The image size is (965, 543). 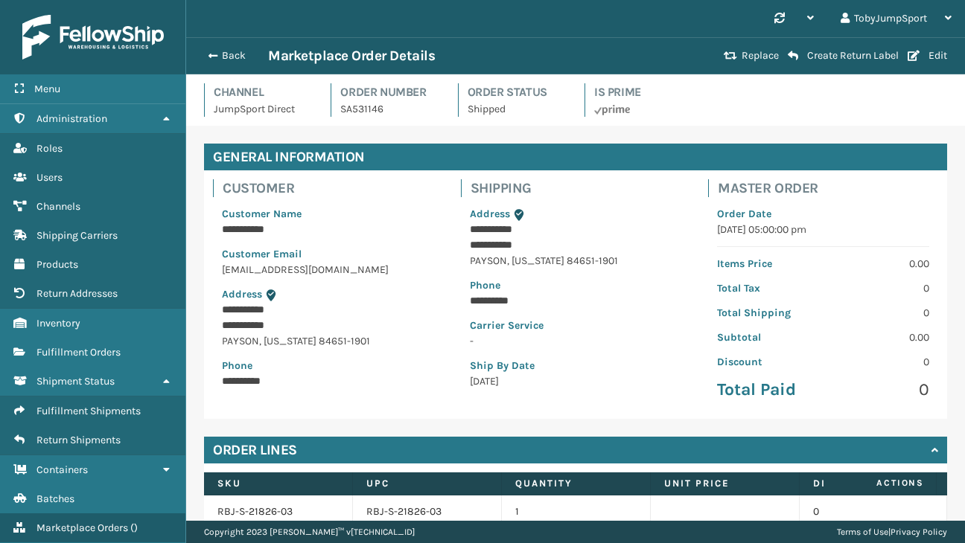 What do you see at coordinates (765, 264) in the screenshot?
I see `p: Items Price` at bounding box center [765, 264].